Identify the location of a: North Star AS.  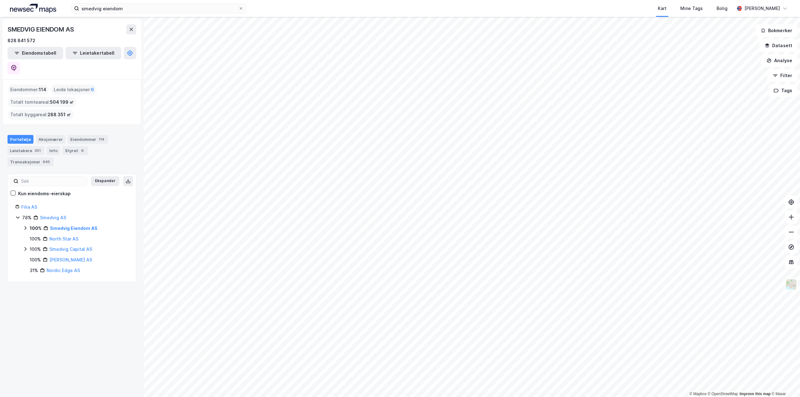
(64, 239).